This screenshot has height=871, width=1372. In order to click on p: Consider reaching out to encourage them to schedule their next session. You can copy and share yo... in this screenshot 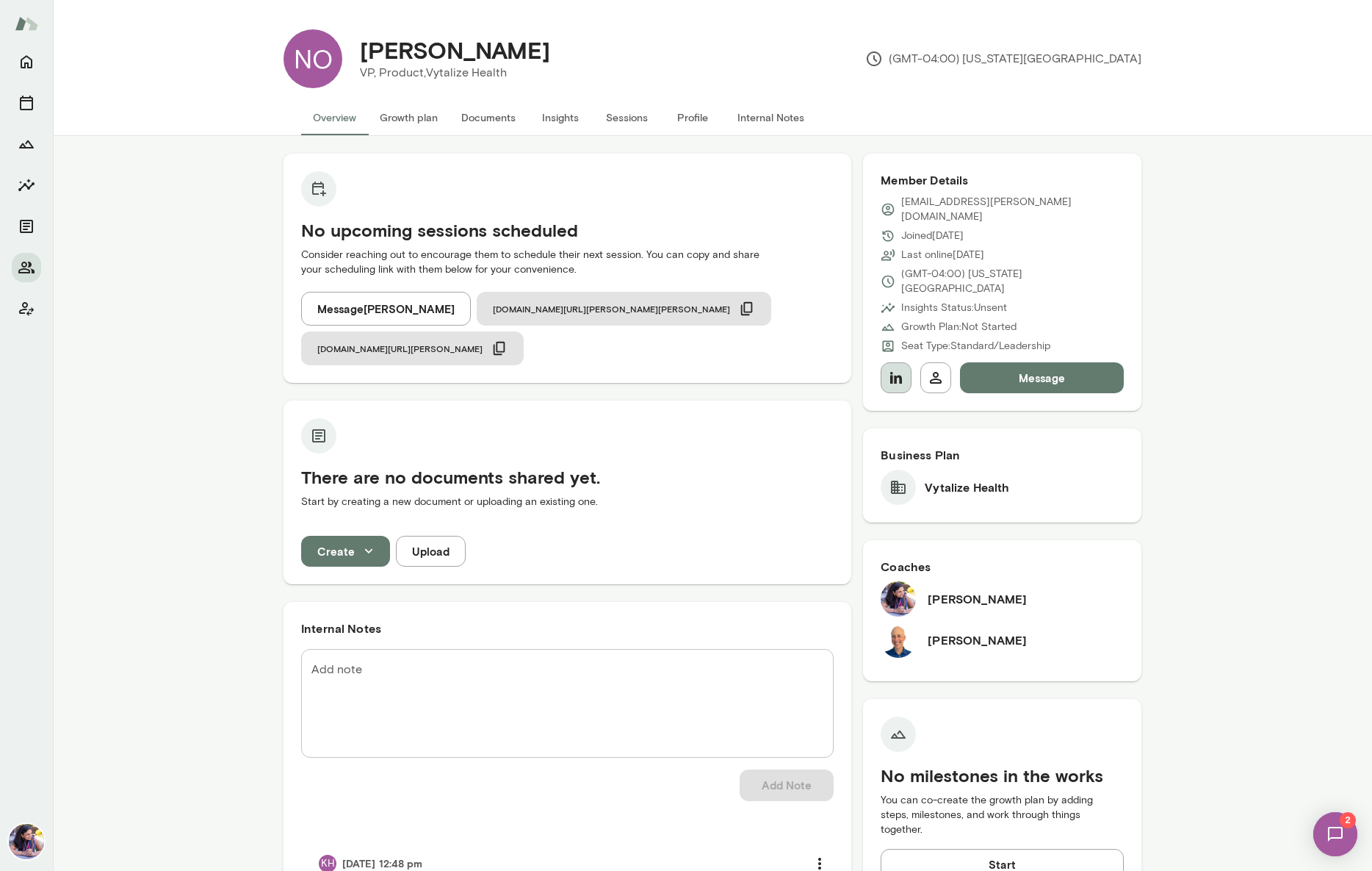, I will do `click(567, 263)`.